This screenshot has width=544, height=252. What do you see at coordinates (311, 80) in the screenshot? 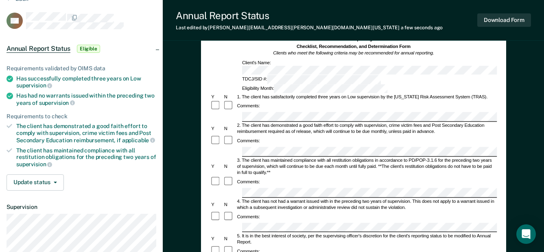
I see `div: TDCJ/SID #:` at bounding box center [311, 80].